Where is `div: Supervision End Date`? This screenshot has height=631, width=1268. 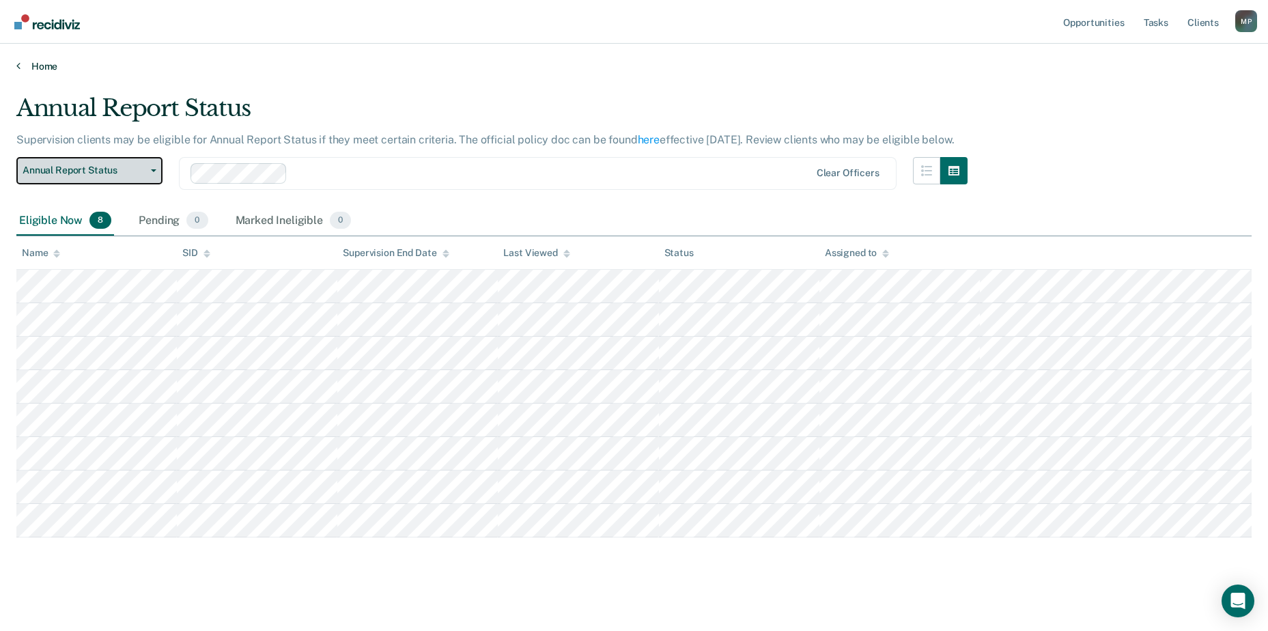
div: Supervision End Date is located at coordinates (395, 253).